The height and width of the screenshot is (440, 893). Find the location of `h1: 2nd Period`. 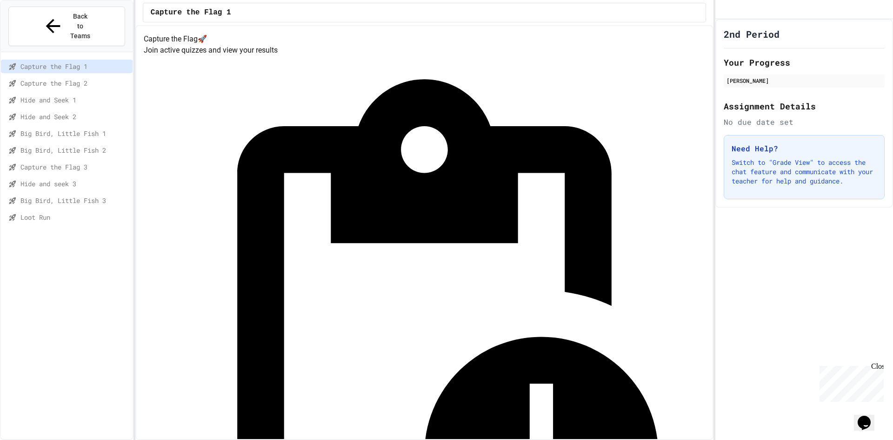

h1: 2nd Period is located at coordinates (752, 34).